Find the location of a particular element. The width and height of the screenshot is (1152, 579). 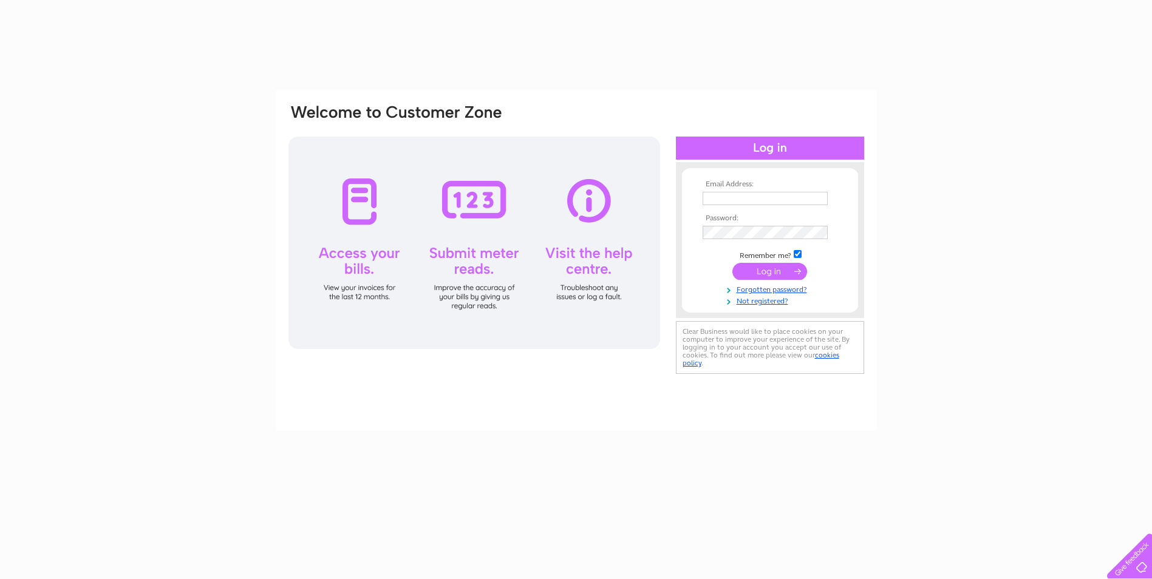

th: Password: is located at coordinates (770, 219).